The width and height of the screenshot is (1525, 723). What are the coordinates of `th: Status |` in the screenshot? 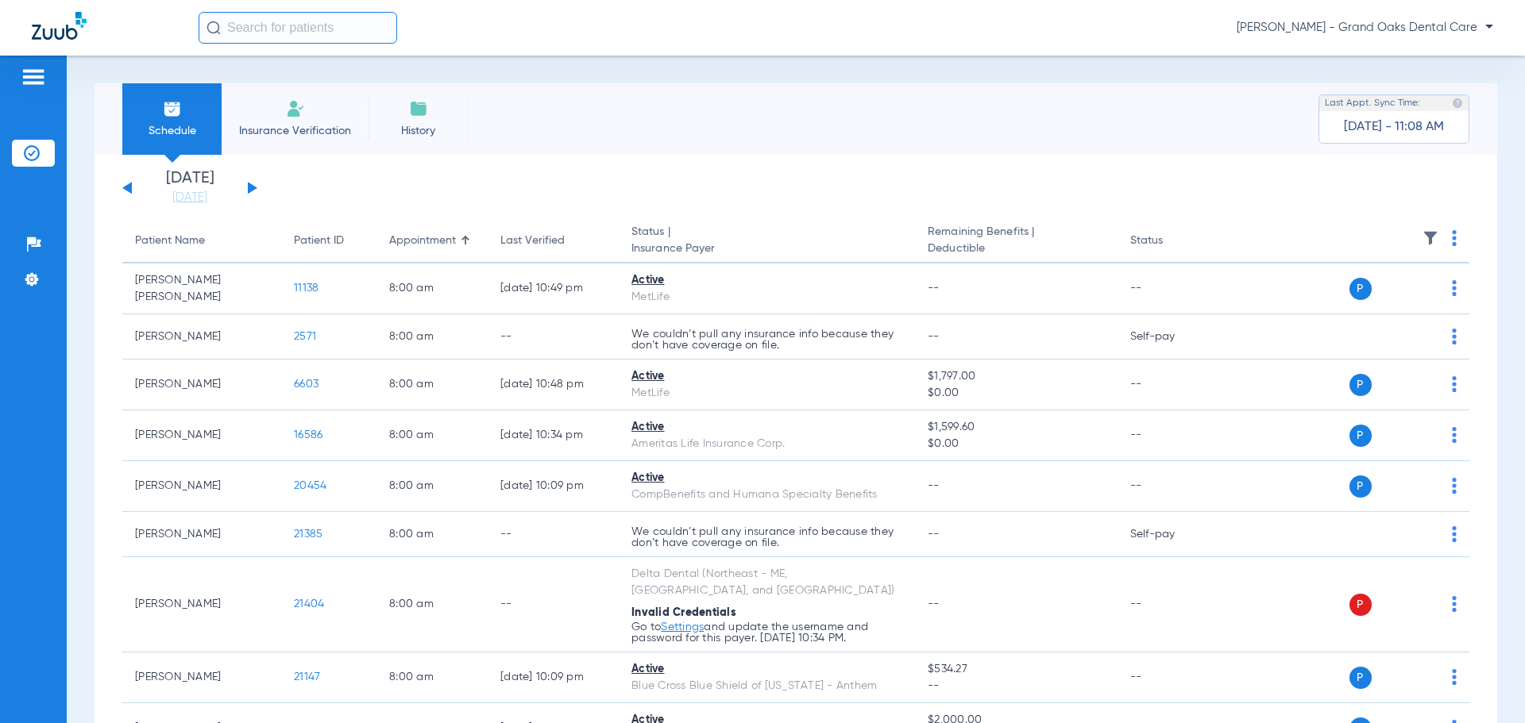 It's located at (766, 241).